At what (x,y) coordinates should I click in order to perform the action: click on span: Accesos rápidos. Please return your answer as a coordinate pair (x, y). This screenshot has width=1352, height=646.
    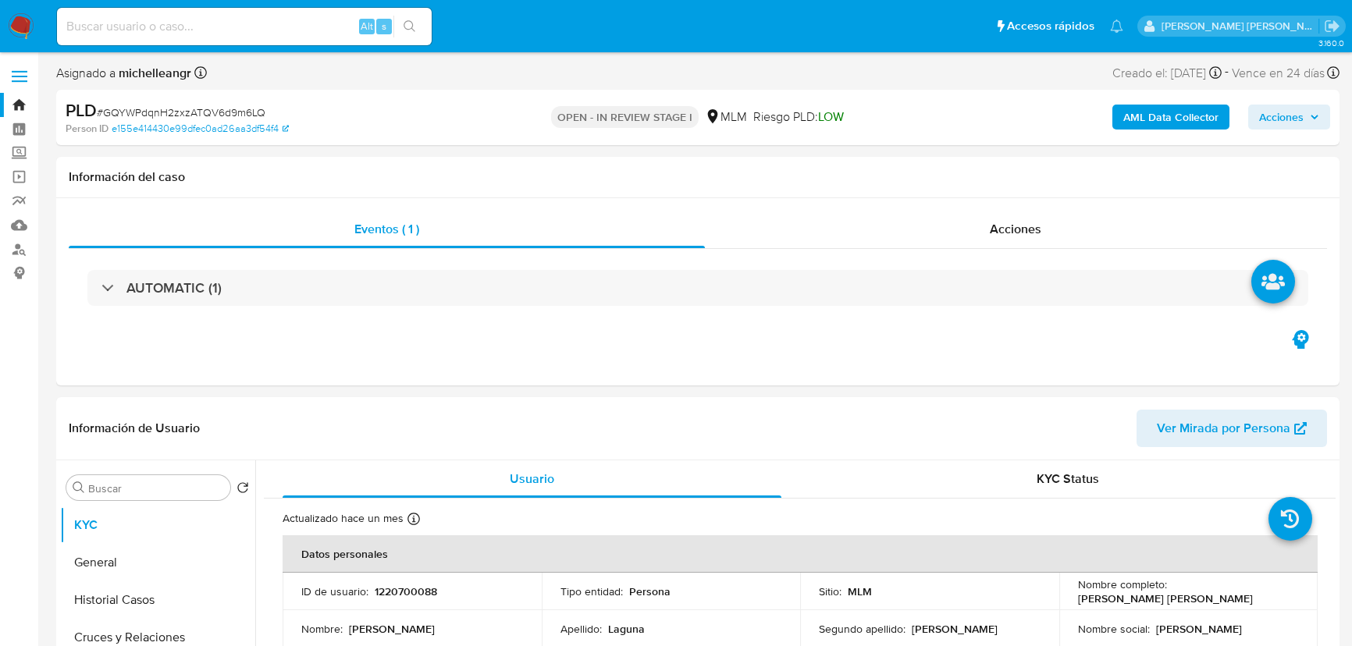
    Looking at the image, I should click on (1050, 26).